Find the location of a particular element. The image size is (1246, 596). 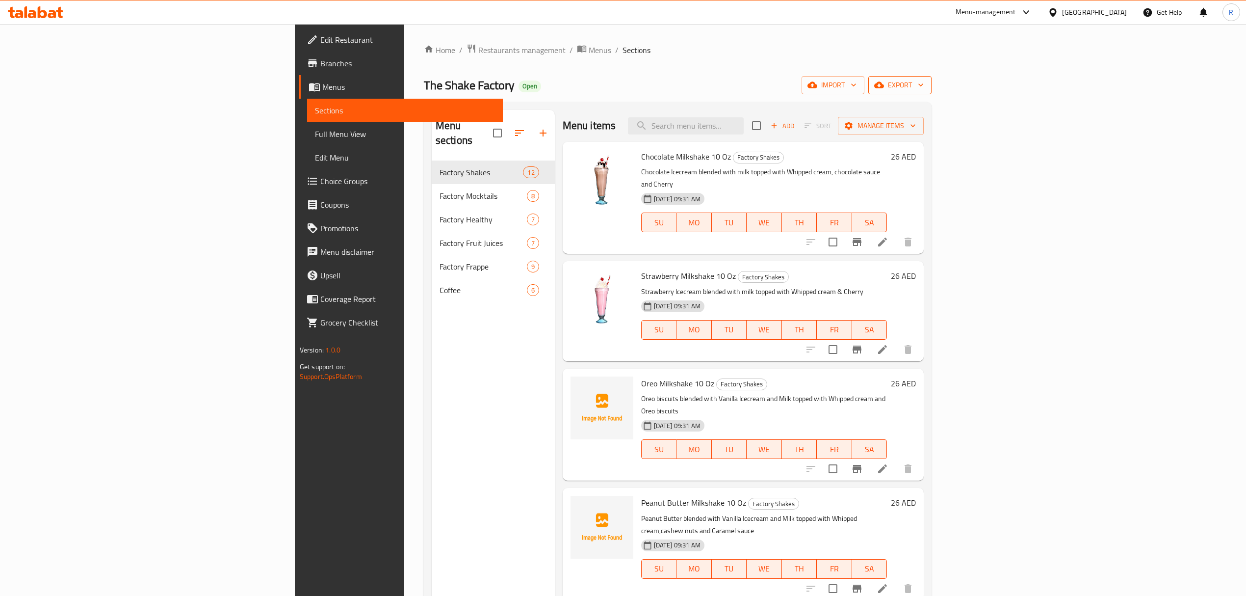

div: Factory Shakes12 is located at coordinates (493, 172).